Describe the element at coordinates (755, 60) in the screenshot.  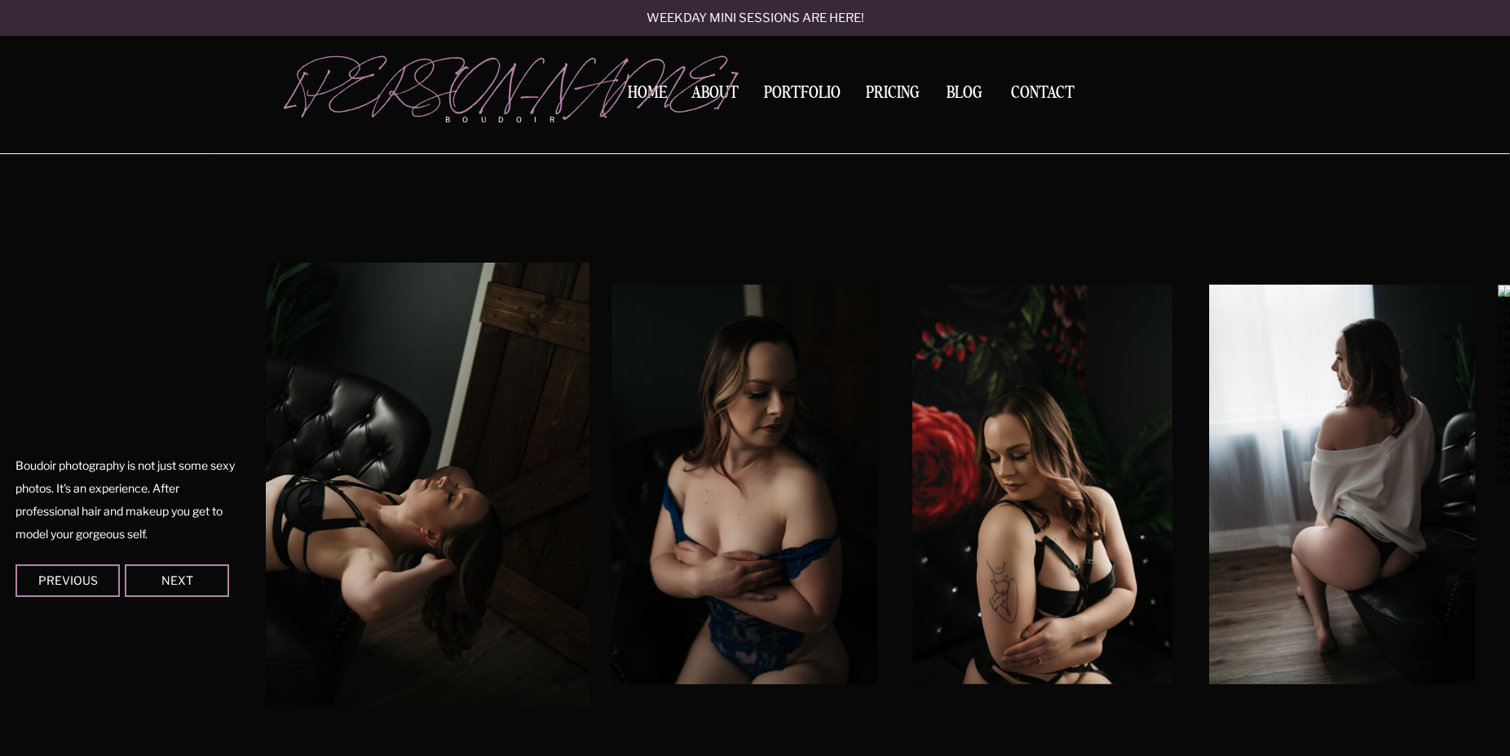
I see `h2: embrace You` at that location.